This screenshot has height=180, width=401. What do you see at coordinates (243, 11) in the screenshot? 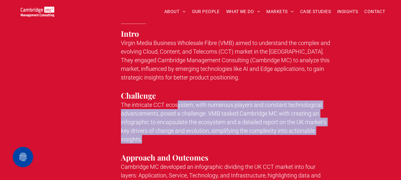
I see `a: WHAT WE DO` at bounding box center [243, 11].